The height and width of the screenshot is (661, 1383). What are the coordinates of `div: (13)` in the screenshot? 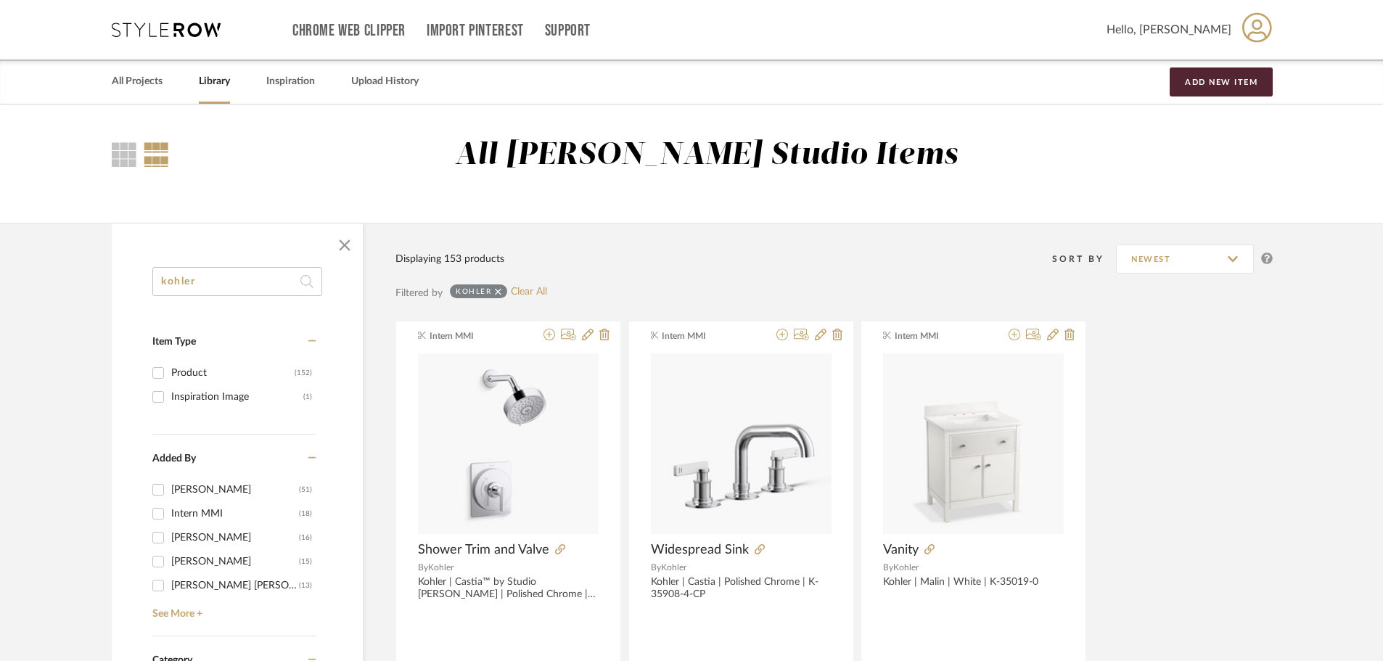 It's located at (305, 585).